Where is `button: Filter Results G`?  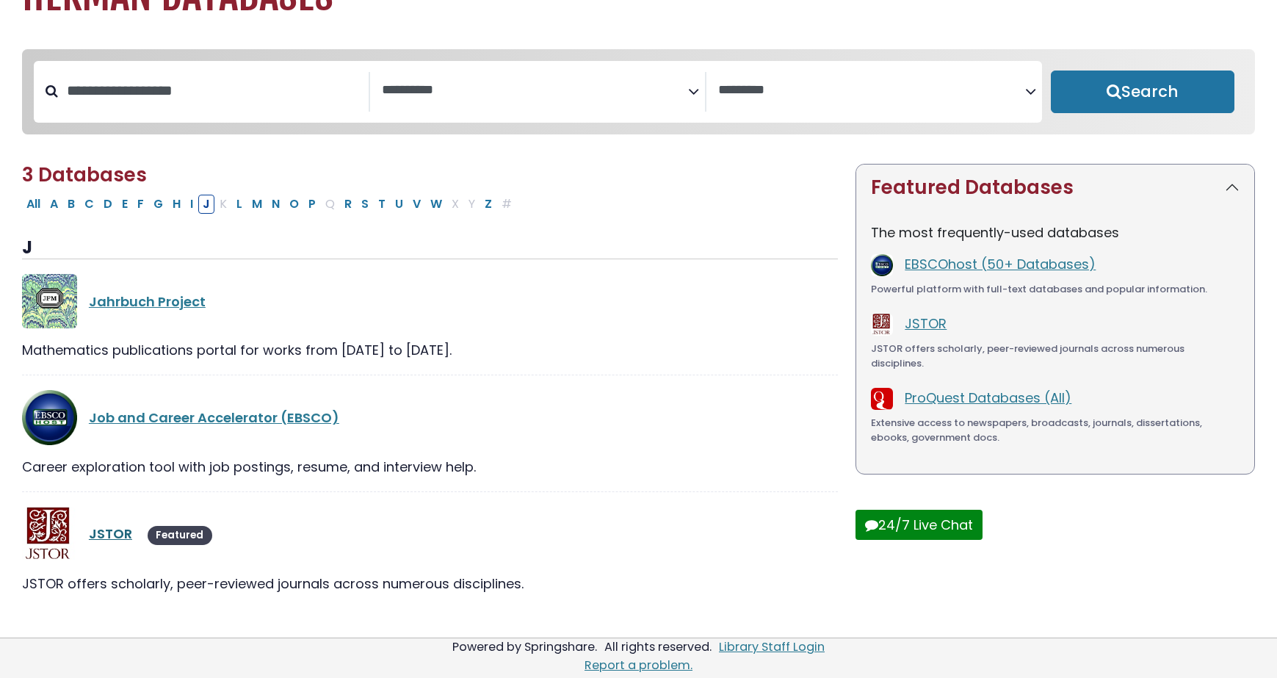 button: Filter Results G is located at coordinates (158, 204).